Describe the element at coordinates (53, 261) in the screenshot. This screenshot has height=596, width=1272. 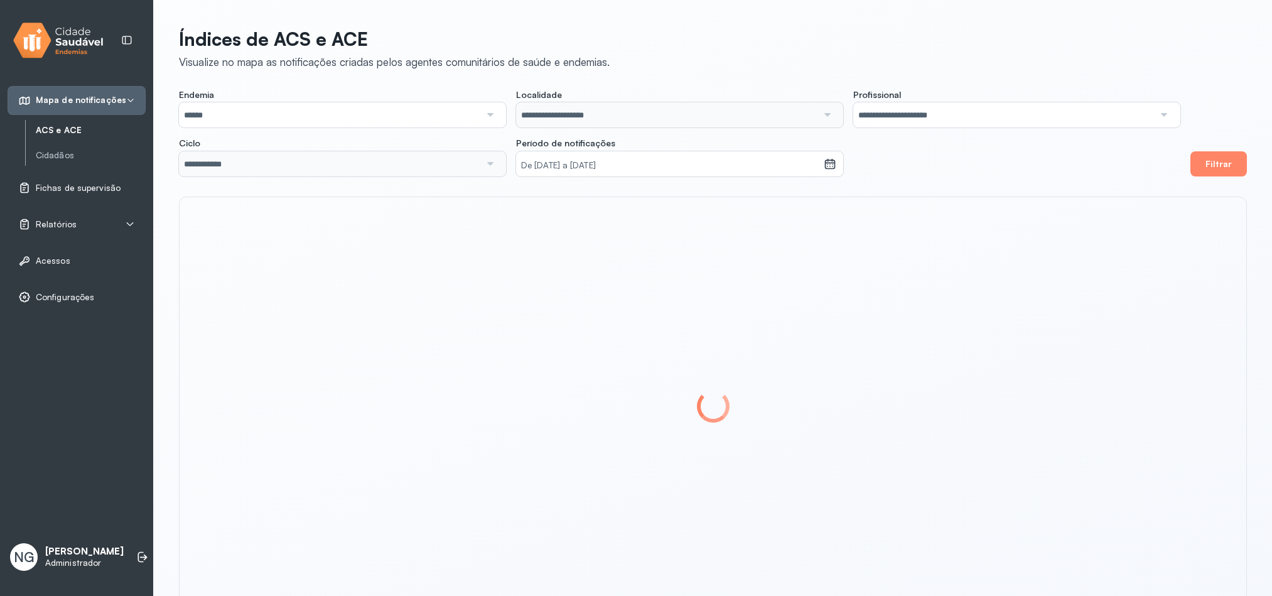
I see `span: Acessos` at that location.